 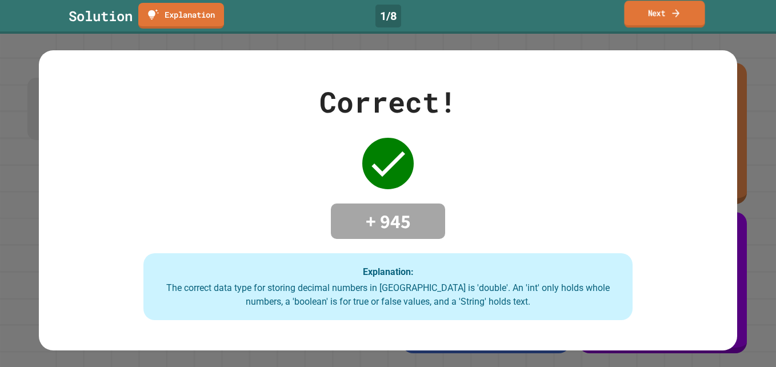 I want to click on div: 1 / 8, so click(x=388, y=16).